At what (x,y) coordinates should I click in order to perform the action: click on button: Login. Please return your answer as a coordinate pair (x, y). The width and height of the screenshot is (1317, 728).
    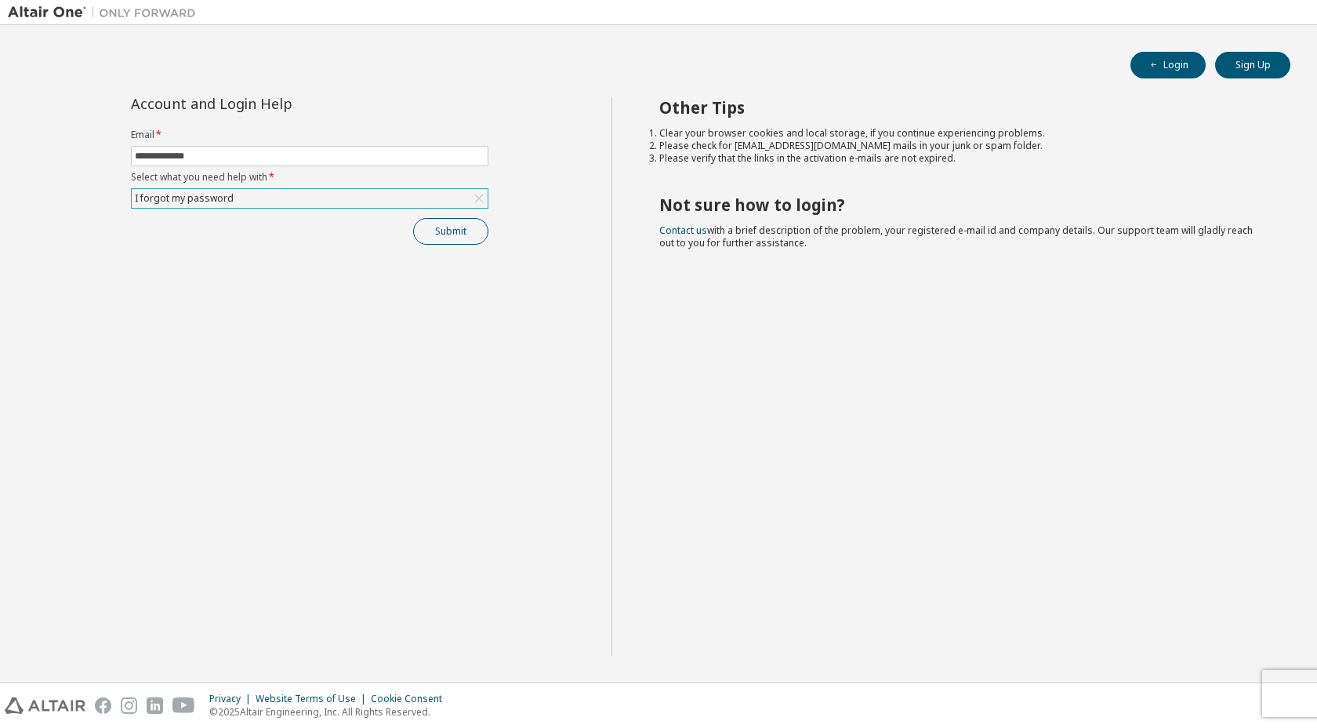
    Looking at the image, I should click on (1168, 65).